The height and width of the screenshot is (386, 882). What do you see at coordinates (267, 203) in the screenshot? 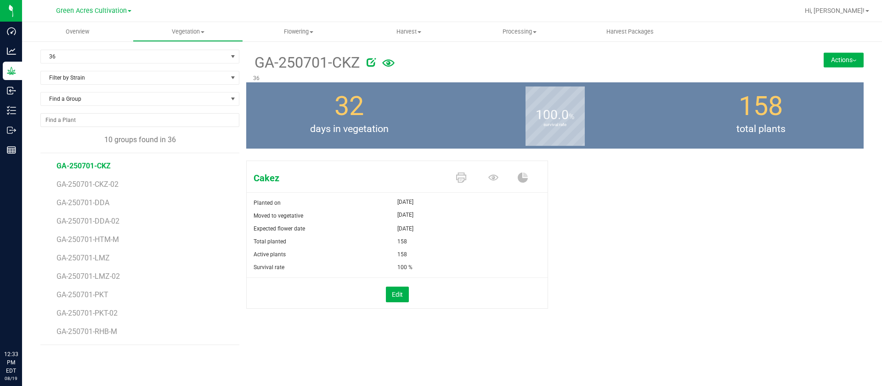
I see `span: Planted on` at bounding box center [267, 203].